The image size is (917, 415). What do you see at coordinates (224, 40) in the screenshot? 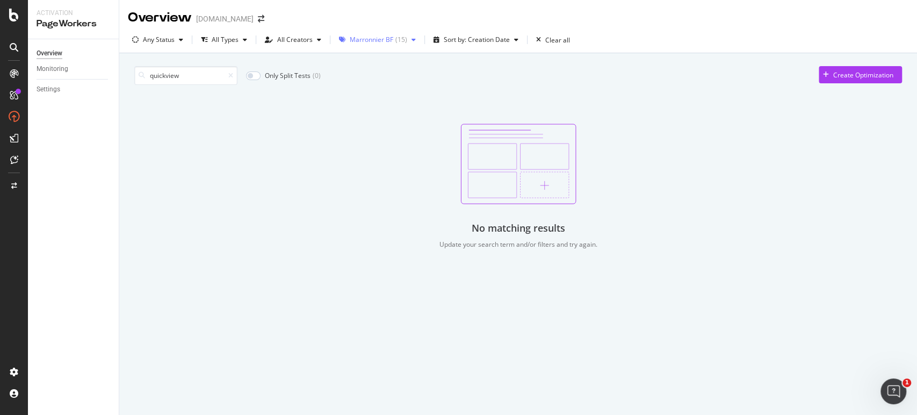
I see `button: All Types` at bounding box center [224, 40].